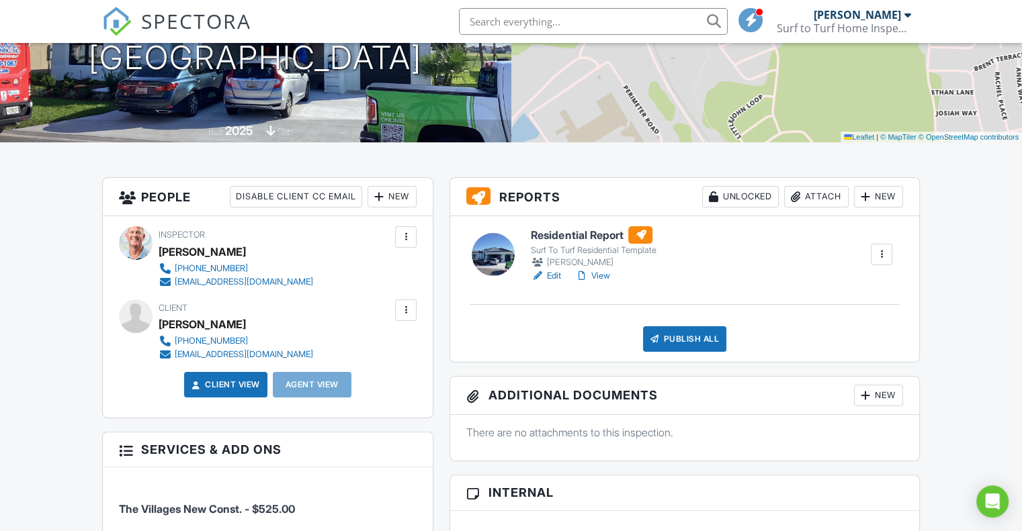 This screenshot has height=531, width=1022. I want to click on img: The Best Home Inspection Software - Spectora, so click(117, 21).